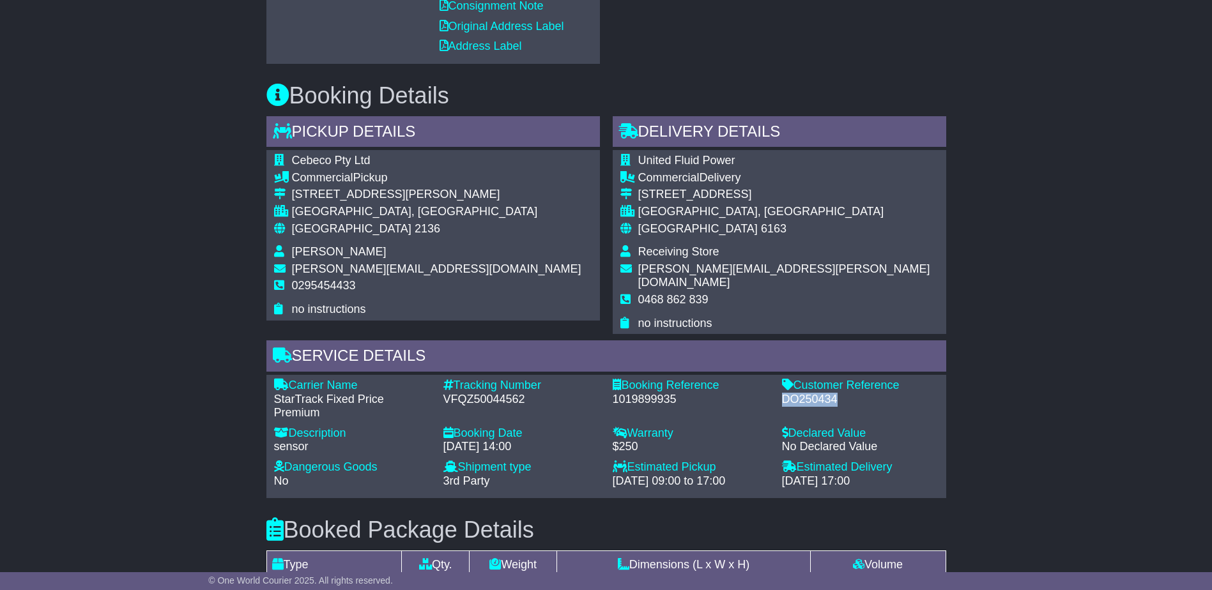  Describe the element at coordinates (606, 530) in the screenshot. I see `h3: Booked Package Details` at that location.